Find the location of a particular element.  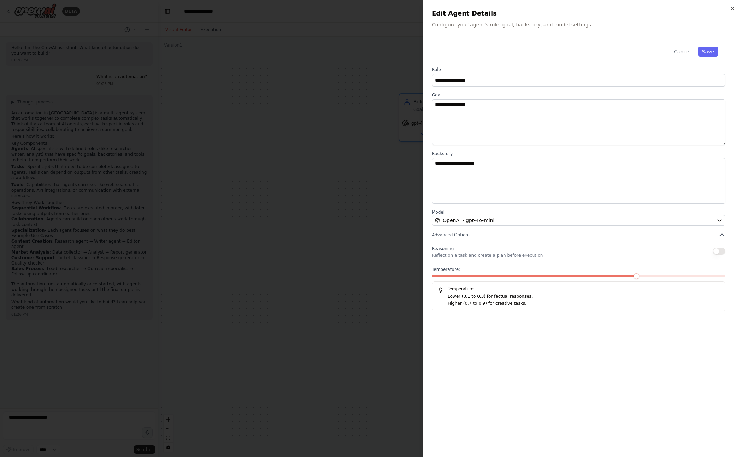

label: Goal is located at coordinates (579, 95).